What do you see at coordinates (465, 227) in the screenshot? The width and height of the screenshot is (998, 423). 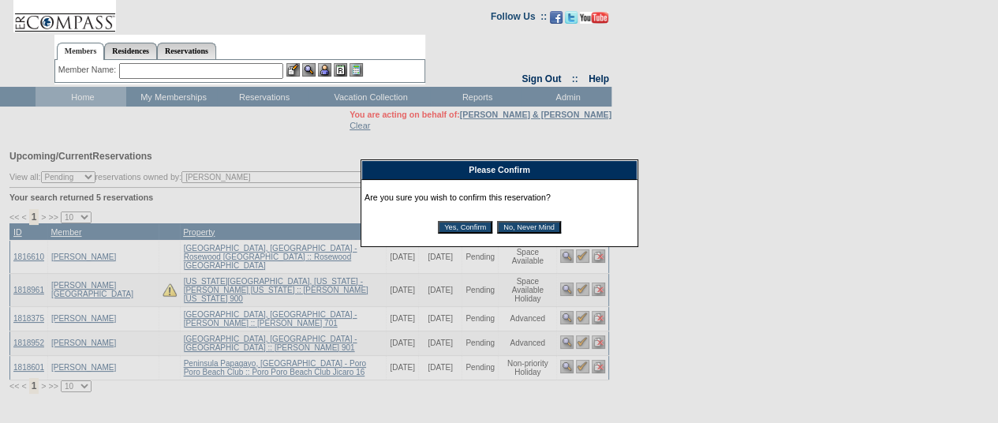 I see `input: Yes, Confirm` at bounding box center [465, 227].